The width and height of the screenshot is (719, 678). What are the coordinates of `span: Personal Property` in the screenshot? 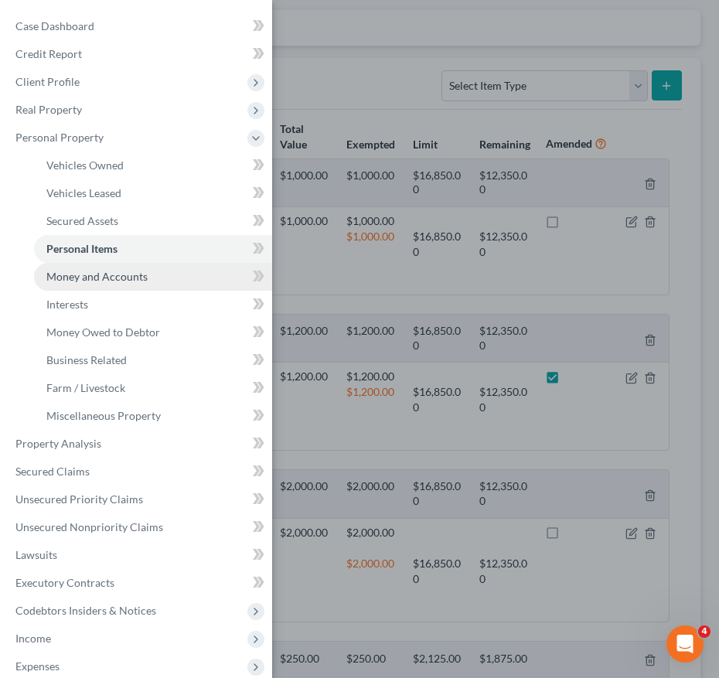 It's located at (60, 137).